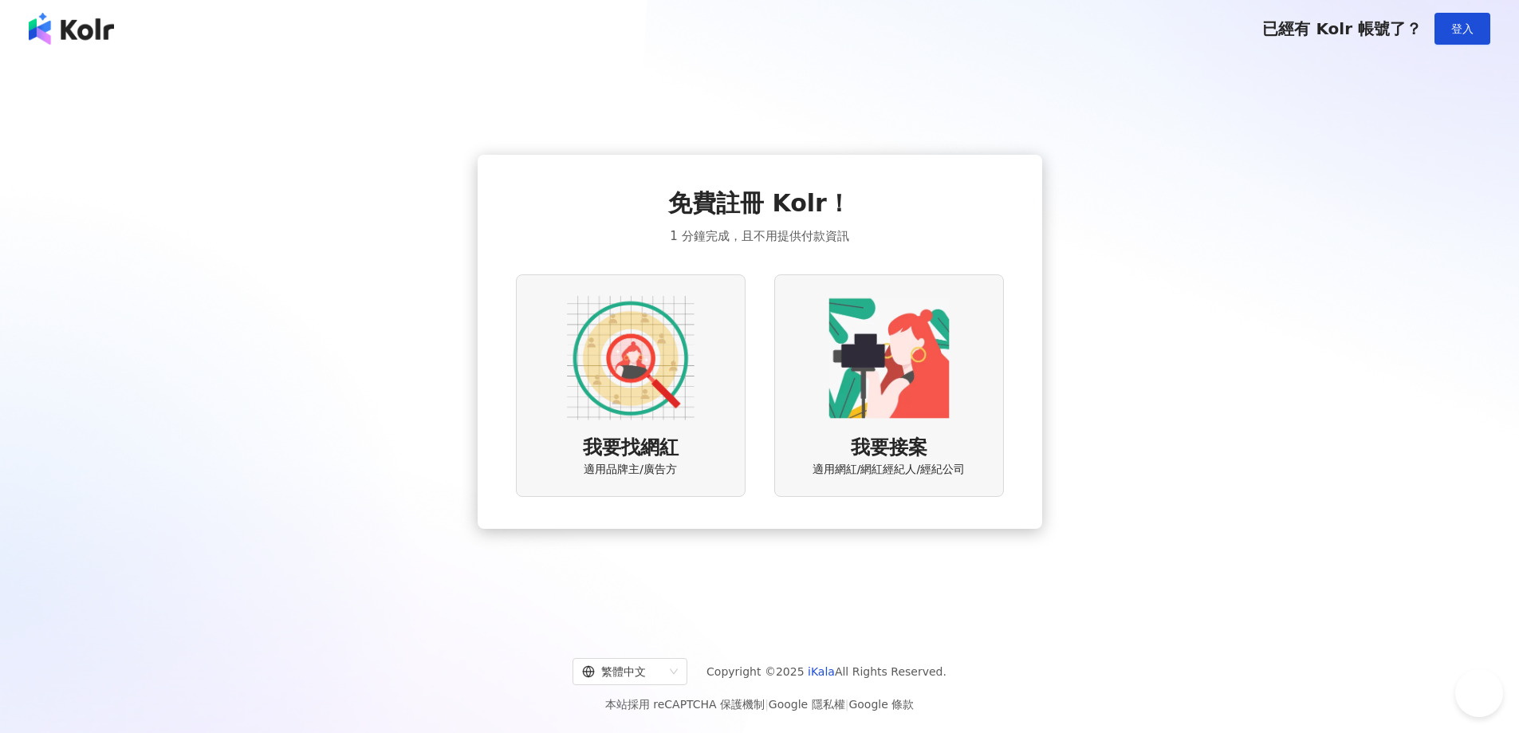 This screenshot has width=1519, height=733. What do you see at coordinates (807, 704) in the screenshot?
I see `a: Google 隱私權` at bounding box center [807, 704].